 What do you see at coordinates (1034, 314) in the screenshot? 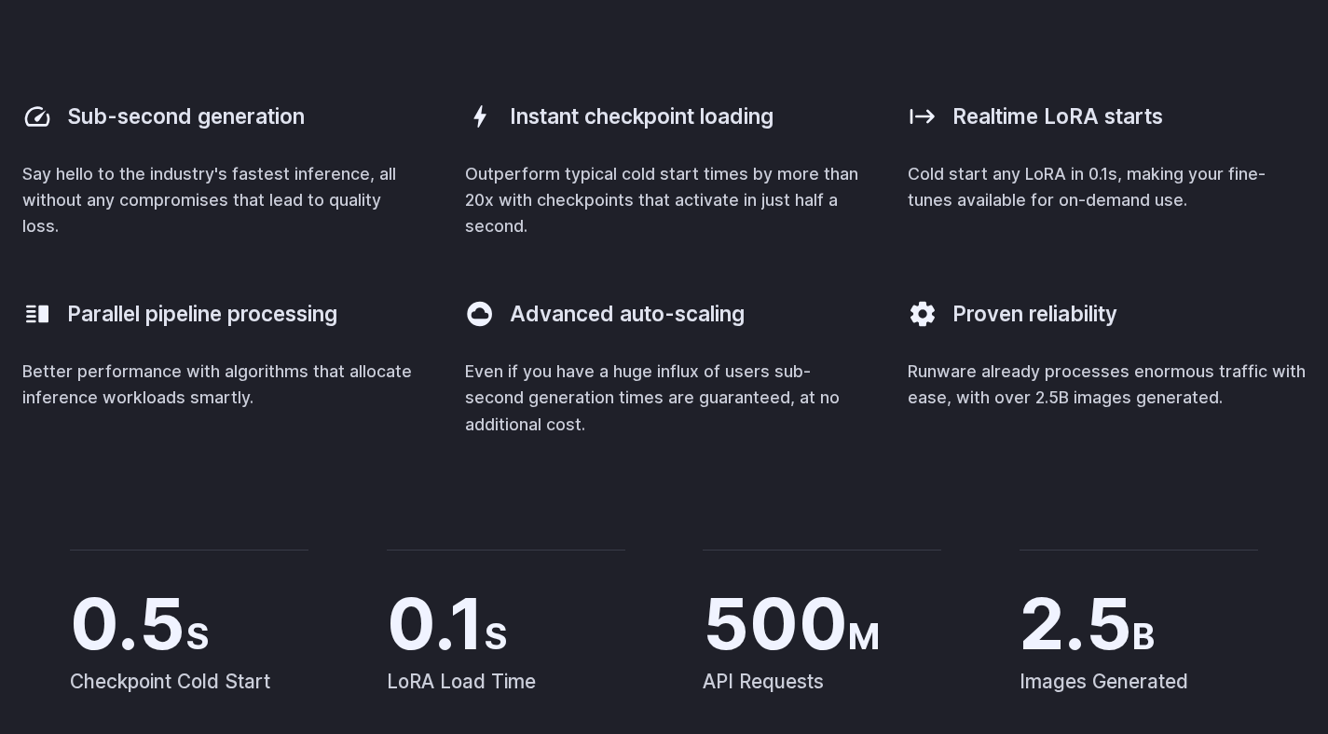
I see `h3: Proven reliability` at bounding box center [1034, 314].